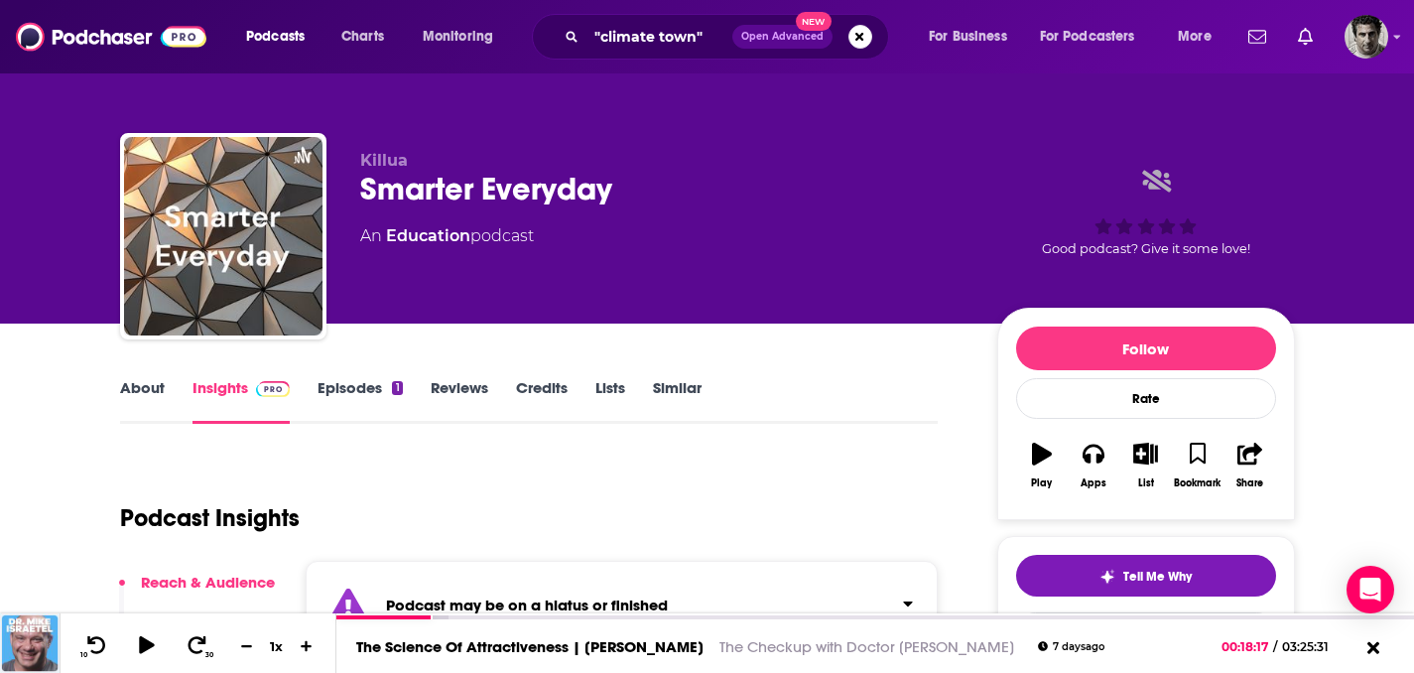 Image resolution: width=1414 pixels, height=673 pixels. What do you see at coordinates (1366, 37) in the screenshot?
I see `span: Logged in as GaryR` at bounding box center [1366, 37].